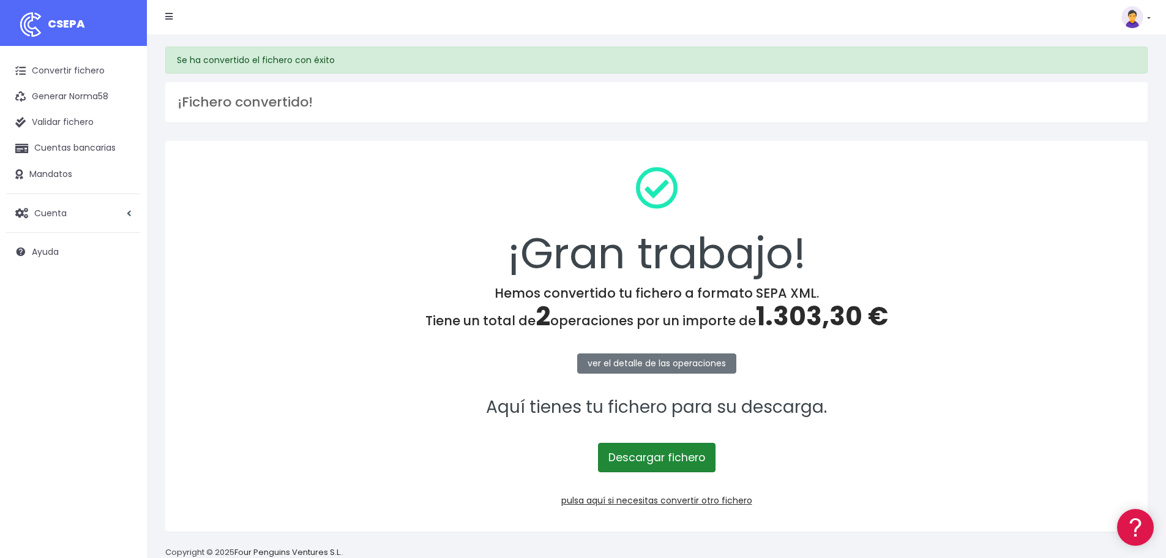 The image size is (1166, 558). Describe the element at coordinates (1132, 17) in the screenshot. I see `img: profile` at that location.